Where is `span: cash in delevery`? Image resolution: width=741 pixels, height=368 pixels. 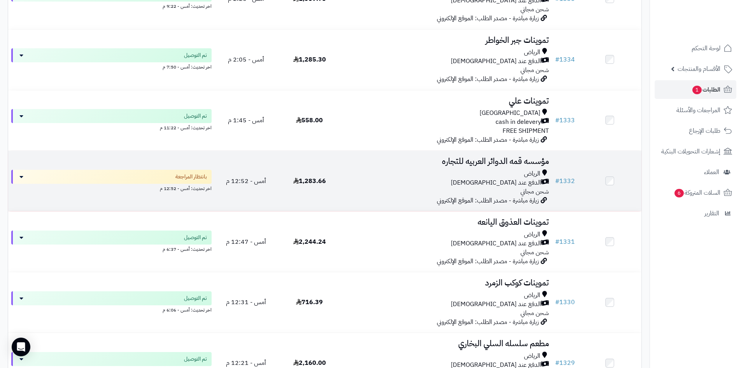 span: cash in delevery is located at coordinates (518, 122).